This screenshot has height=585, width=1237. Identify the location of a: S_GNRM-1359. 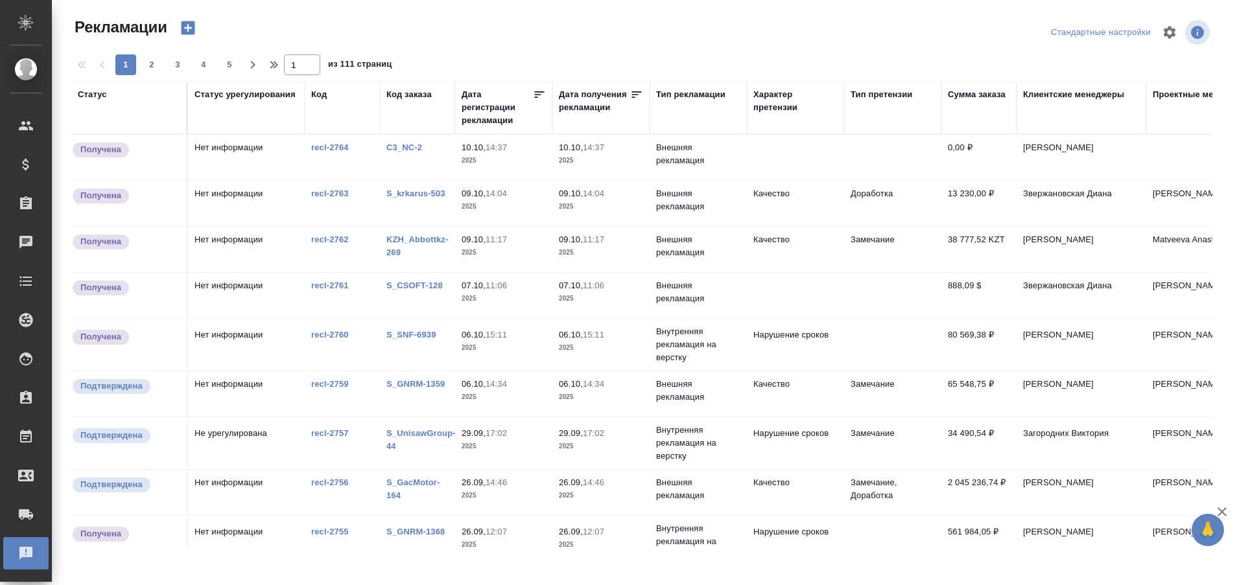
(415, 384).